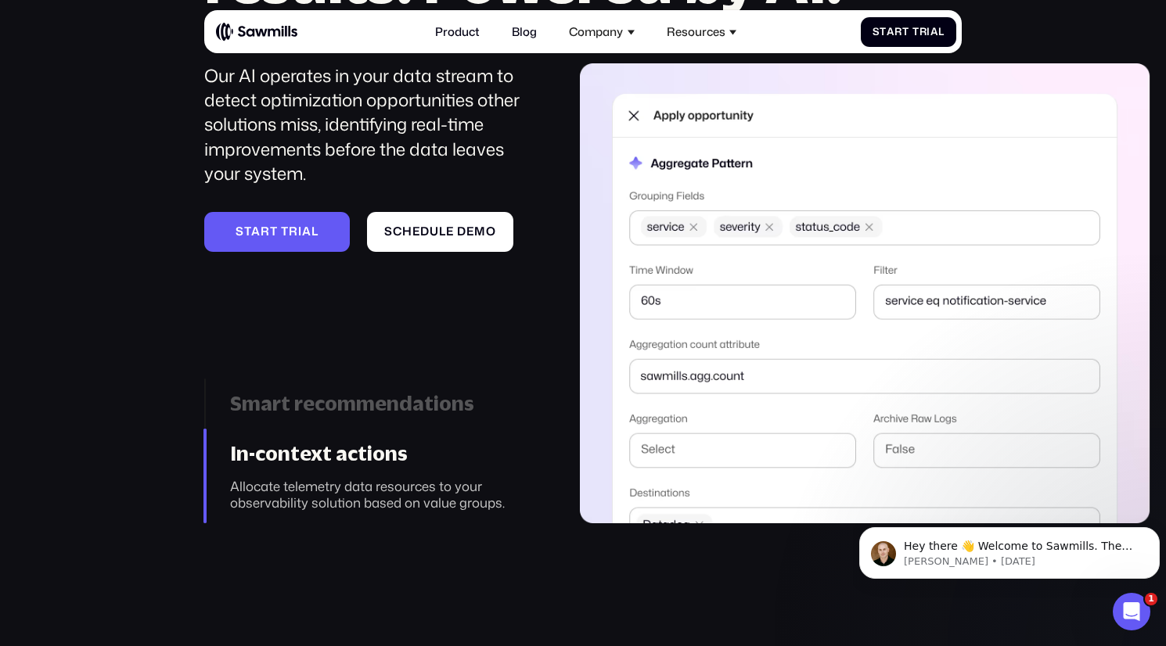 Image resolution: width=1166 pixels, height=646 pixels. Describe the element at coordinates (169, 67) in the screenshot. I see `p: Message from Winston, sent 4w ago` at that location.